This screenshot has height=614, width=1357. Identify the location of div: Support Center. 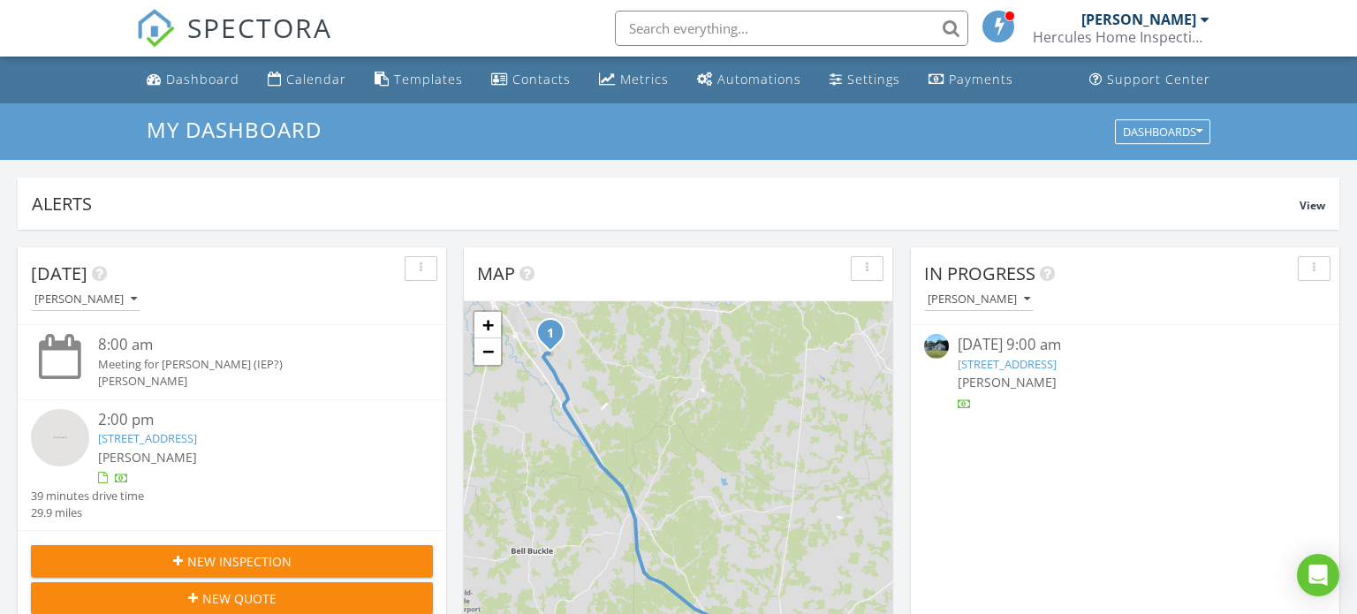
(1158, 79).